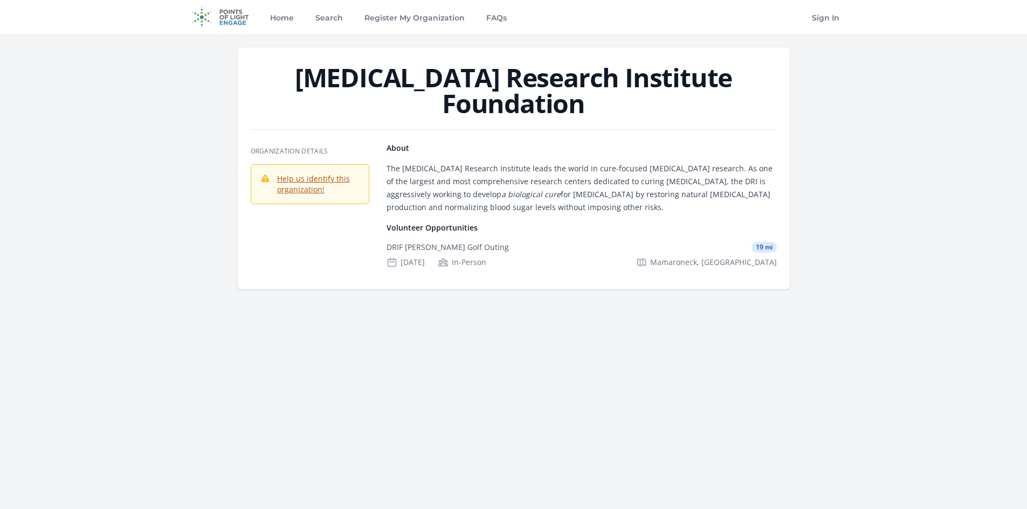 The image size is (1027, 509). I want to click on em: a biological cure, so click(531, 194).